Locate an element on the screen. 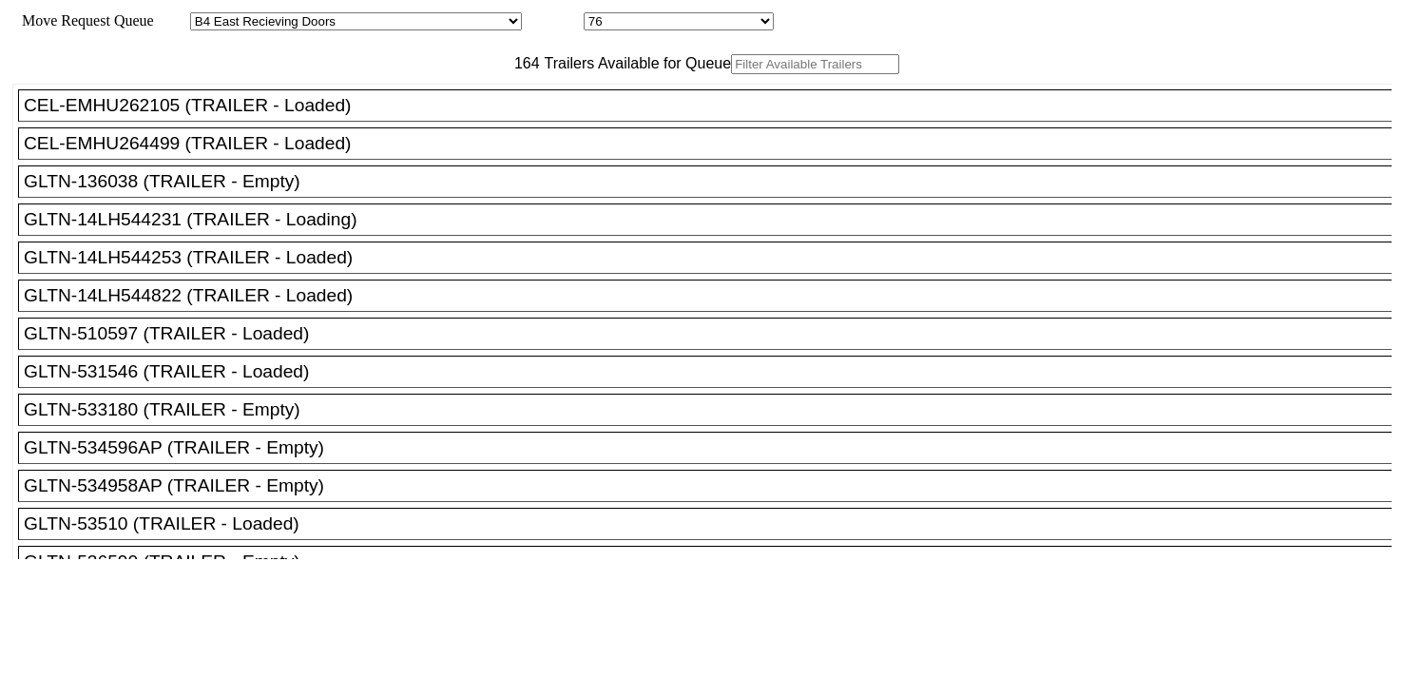 The image size is (1404, 697). div: GLTN-14LH544822 (TRAILER - Loaded) is located at coordinates (713, 296).